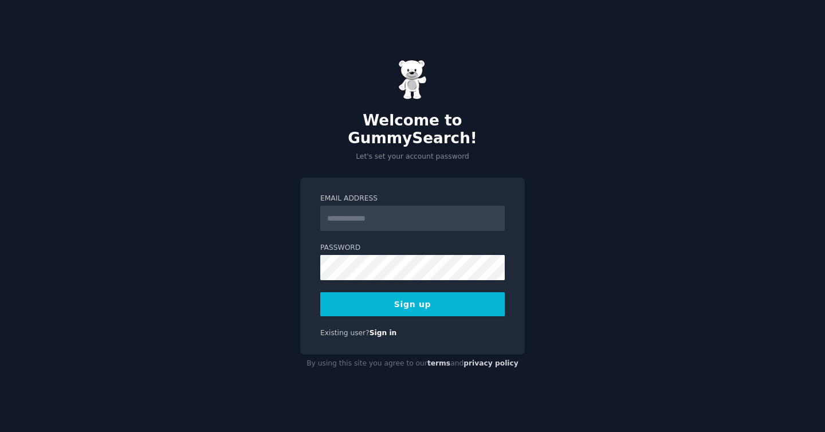 The width and height of the screenshot is (825, 432). I want to click on img: Gummy Bear, so click(412, 80).